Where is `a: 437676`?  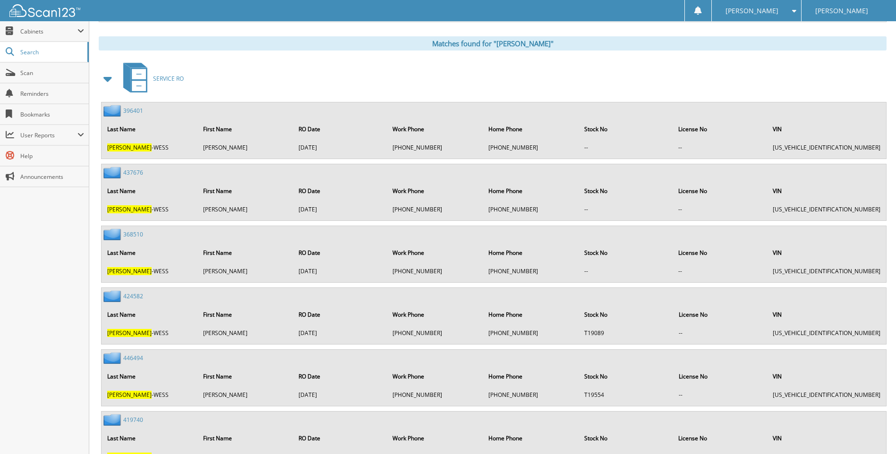 a: 437676 is located at coordinates (133, 172).